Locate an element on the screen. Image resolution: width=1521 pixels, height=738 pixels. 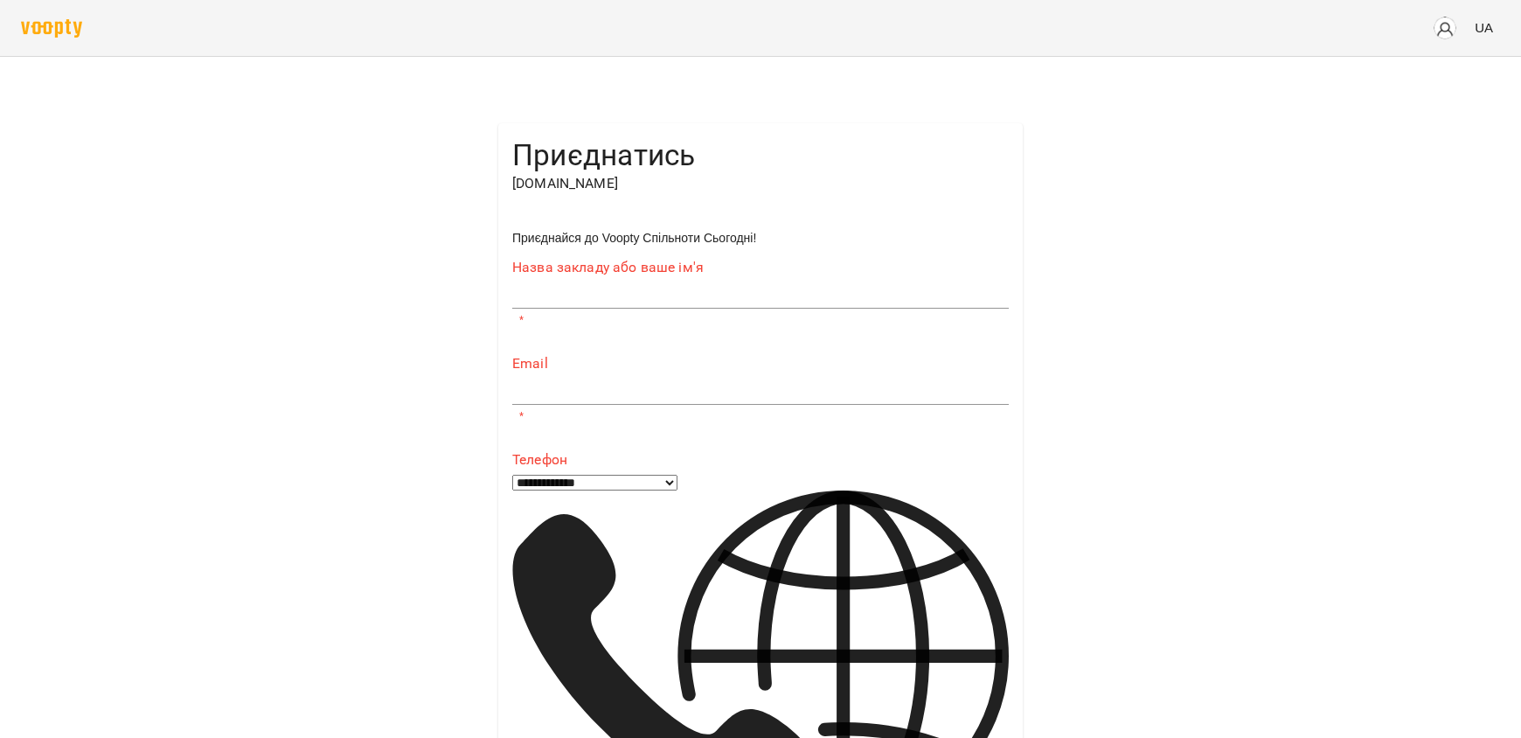
button: UA is located at coordinates (1484, 27).